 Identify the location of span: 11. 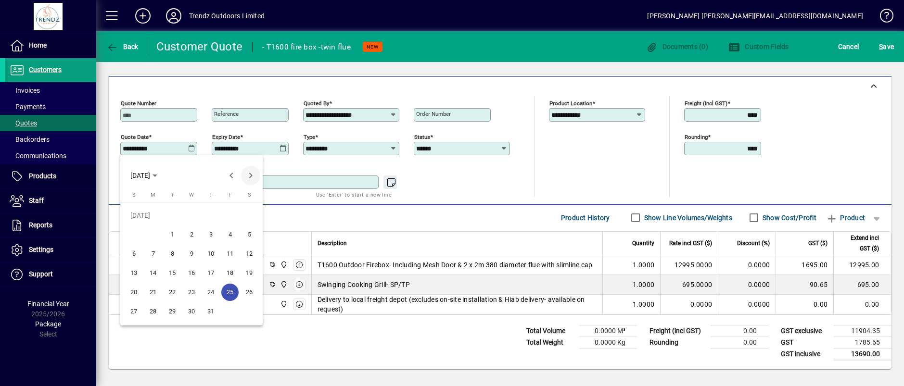
(230, 254).